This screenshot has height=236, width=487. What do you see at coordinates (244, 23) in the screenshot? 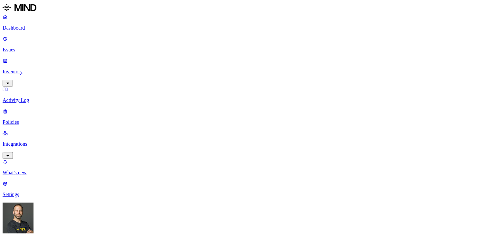
I see `a: Dashboard` at bounding box center [244, 23].